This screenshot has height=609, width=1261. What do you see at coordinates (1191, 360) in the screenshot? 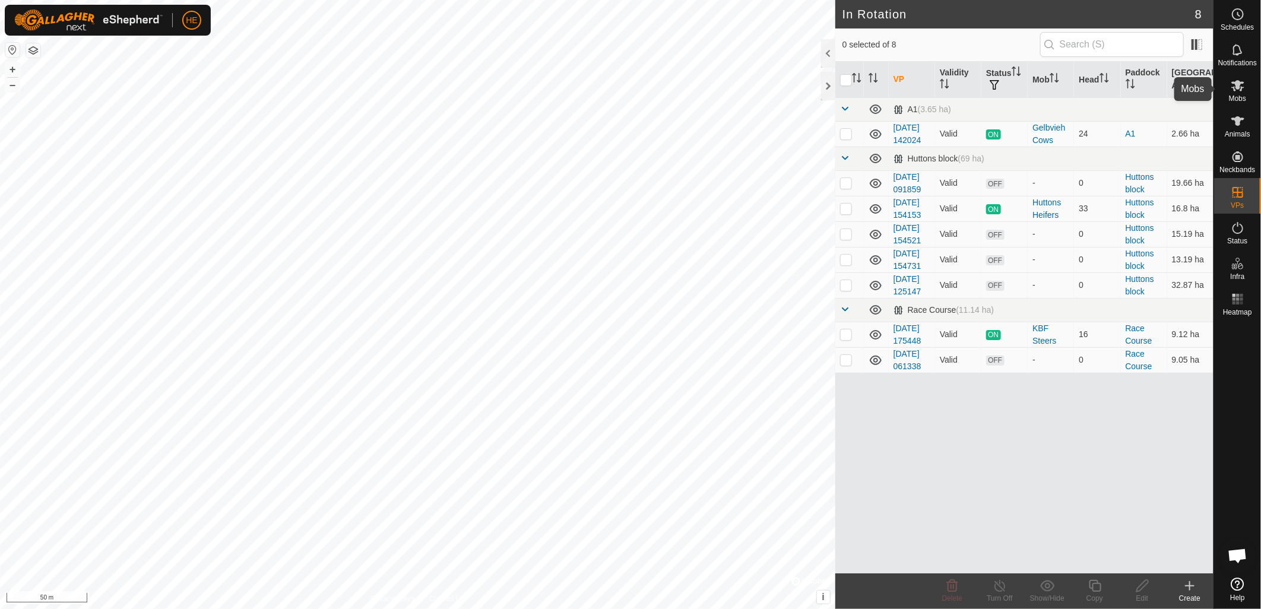
I see `td: 9.05 ha` at bounding box center [1191, 360].